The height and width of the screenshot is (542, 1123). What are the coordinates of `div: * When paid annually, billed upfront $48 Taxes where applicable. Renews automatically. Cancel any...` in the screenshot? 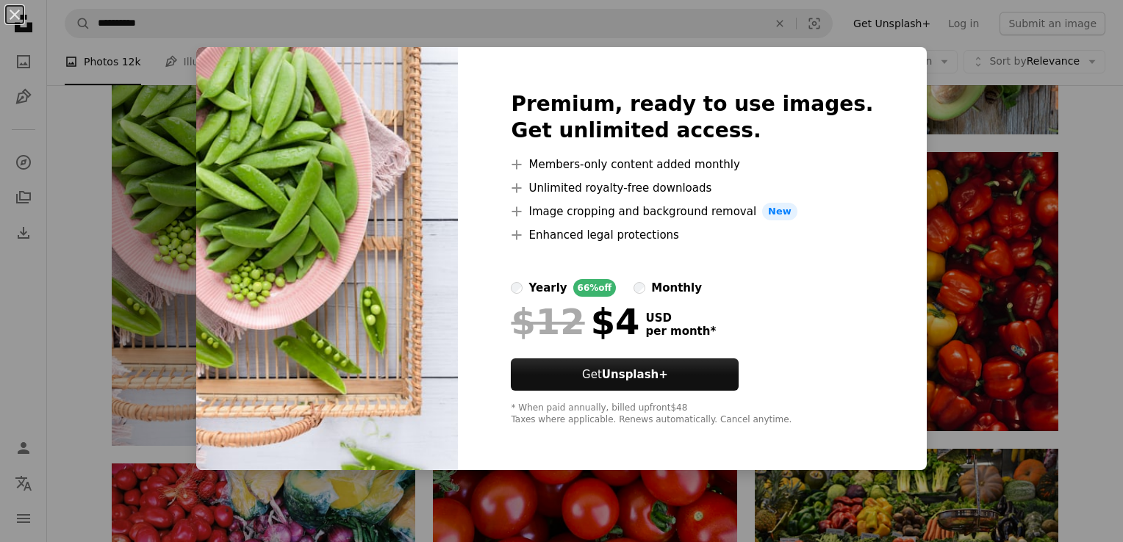 It's located at (691, 414).